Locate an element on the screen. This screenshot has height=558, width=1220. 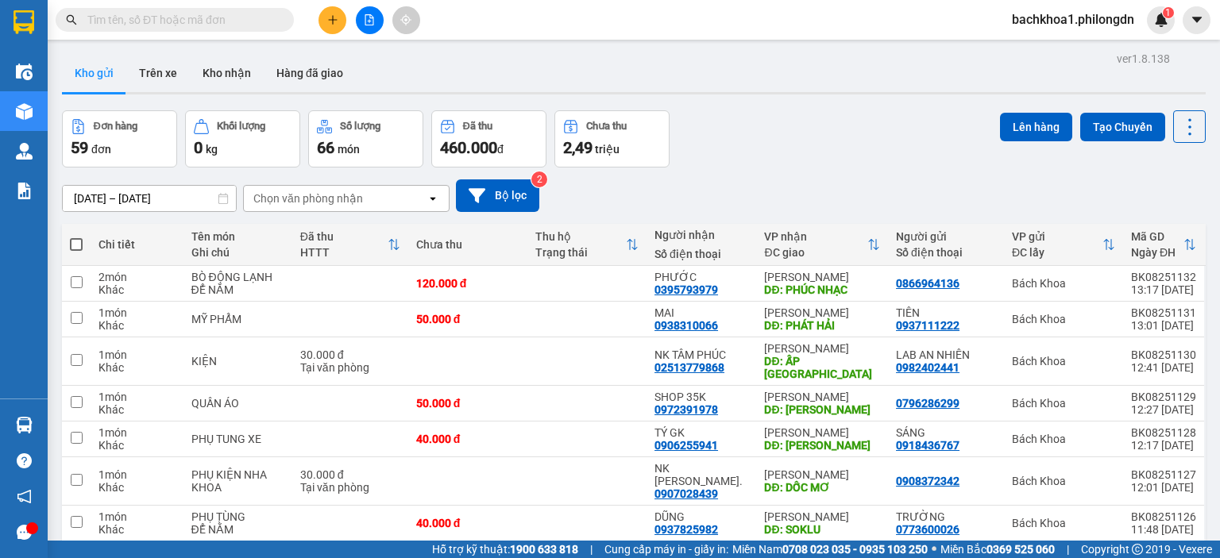
input: Select a date range. is located at coordinates (149, 199).